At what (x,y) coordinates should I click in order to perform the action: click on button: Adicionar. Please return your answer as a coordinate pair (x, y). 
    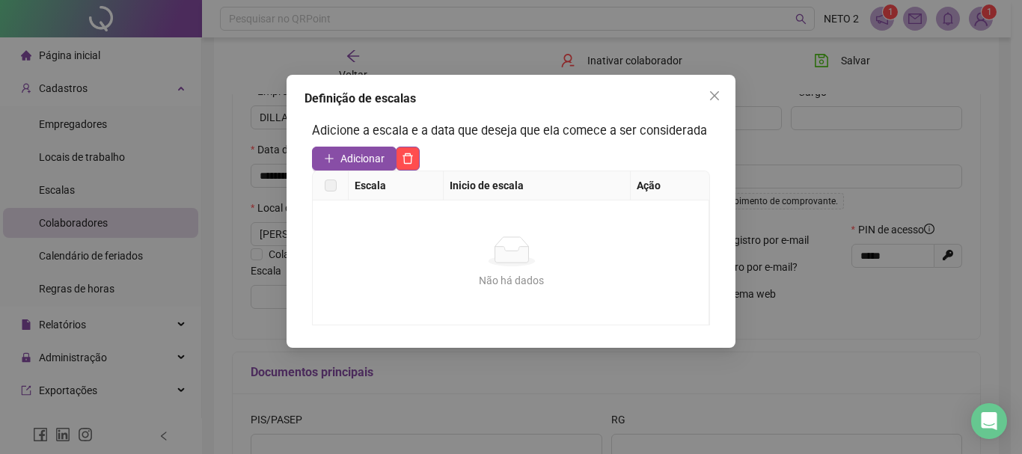
    Looking at the image, I should click on (354, 159).